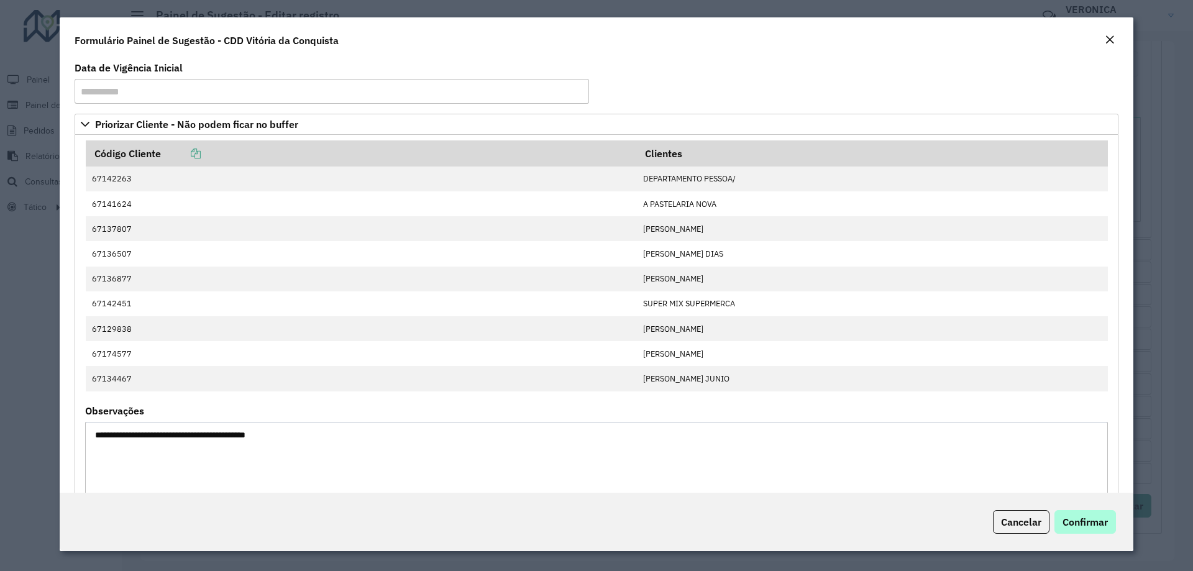 This screenshot has height=571, width=1193. Describe the element at coordinates (361, 229) in the screenshot. I see `td: 67137807` at that location.